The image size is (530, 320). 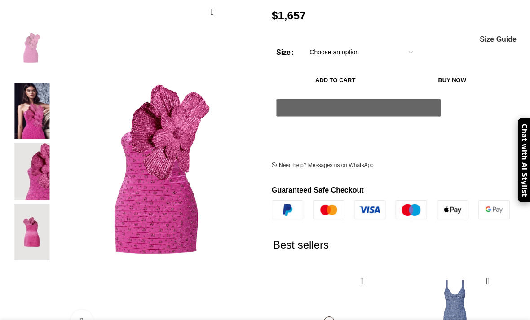 What do you see at coordinates (392, 245) in the screenshot?
I see `h2: Best sellers` at bounding box center [392, 245].